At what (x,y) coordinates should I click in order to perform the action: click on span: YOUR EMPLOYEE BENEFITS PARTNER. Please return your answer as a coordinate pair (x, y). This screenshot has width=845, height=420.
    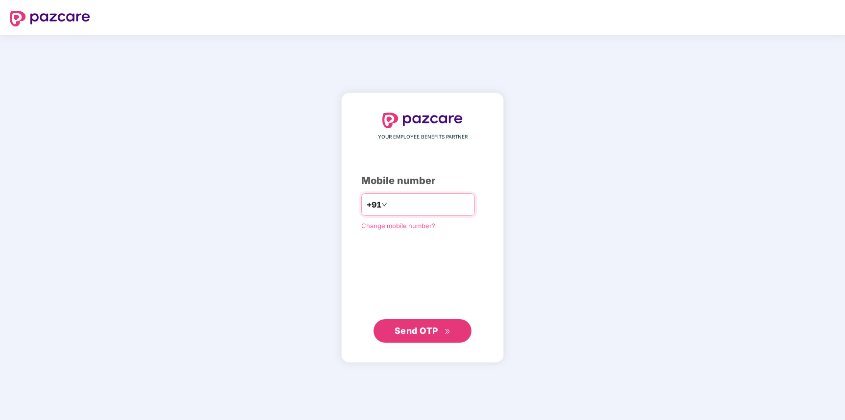
    Looking at the image, I should click on (423, 137).